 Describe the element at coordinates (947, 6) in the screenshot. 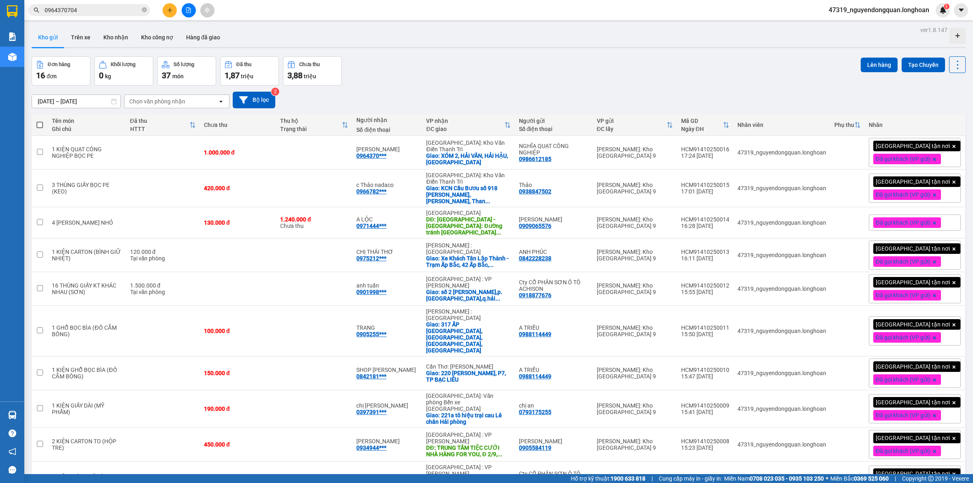

I see `sup: 1` at that location.